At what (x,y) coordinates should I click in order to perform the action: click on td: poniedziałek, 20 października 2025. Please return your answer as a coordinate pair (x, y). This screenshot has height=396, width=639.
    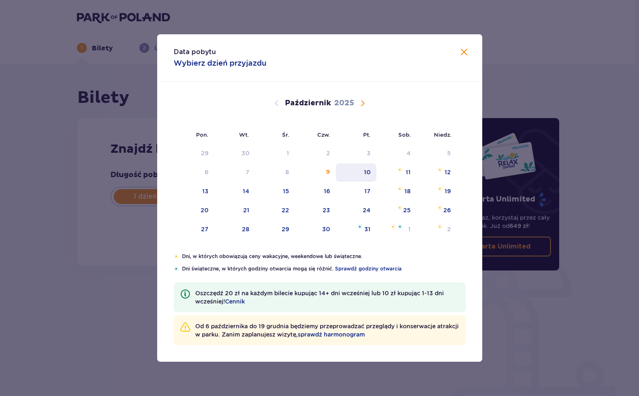
    Looking at the image, I should click on (194, 211).